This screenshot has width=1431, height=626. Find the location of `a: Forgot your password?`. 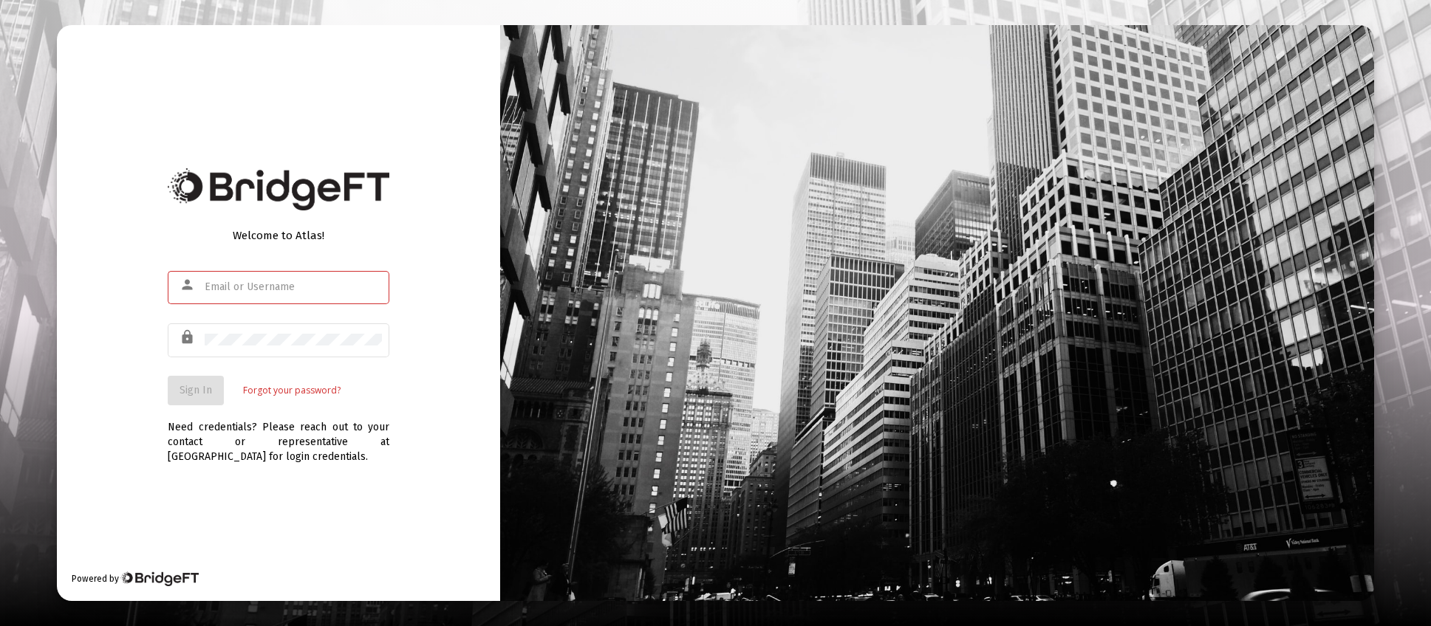

a: Forgot your password? is located at coordinates (292, 391).